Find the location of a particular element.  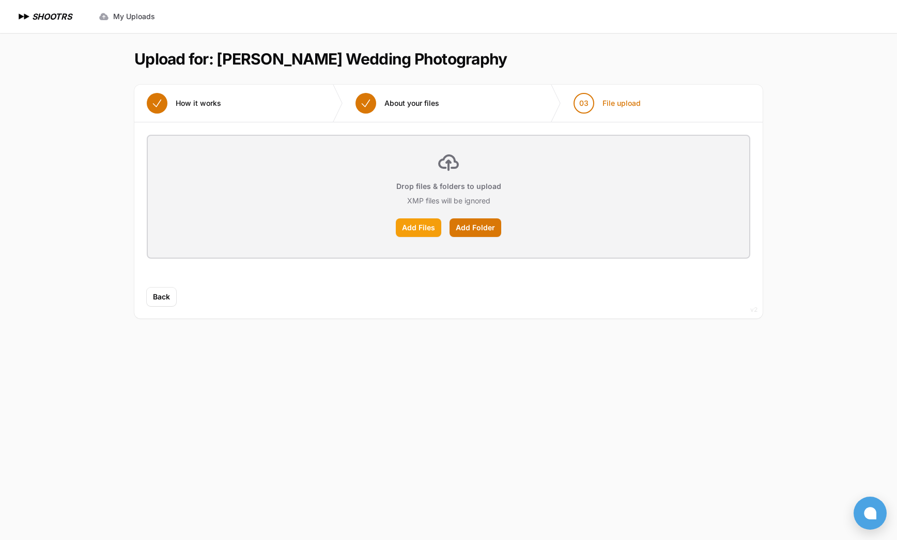

span: File upload is located at coordinates (621, 103).